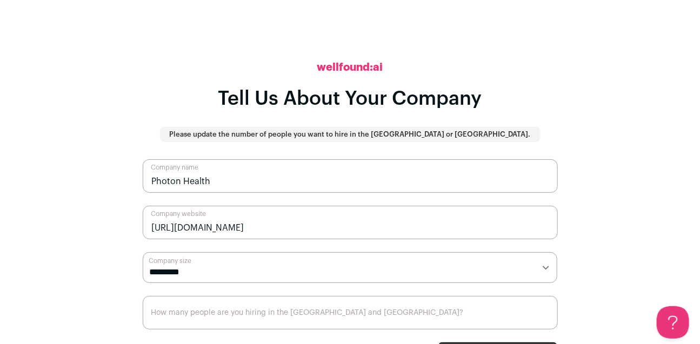  I want to click on input: How many people are you hiring in the US and Canada?, so click(350, 313).